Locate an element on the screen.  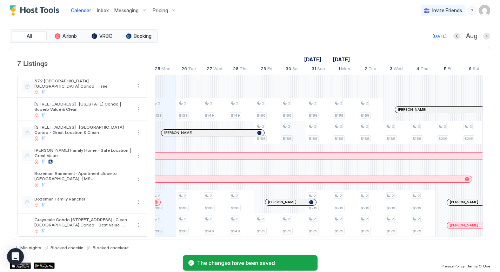
span: Min nights is located at coordinates (31, 247).